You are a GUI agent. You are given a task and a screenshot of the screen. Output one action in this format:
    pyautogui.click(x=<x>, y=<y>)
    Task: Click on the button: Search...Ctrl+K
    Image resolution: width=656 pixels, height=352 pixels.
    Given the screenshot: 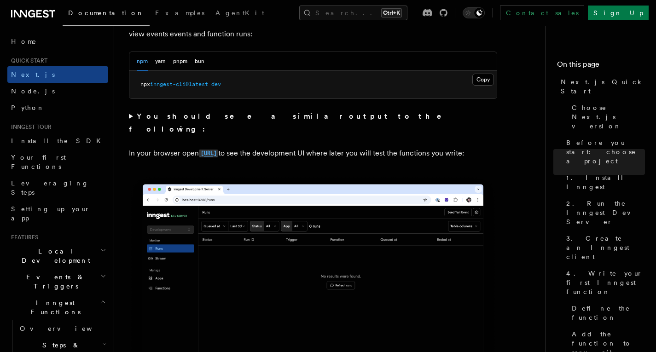 What is the action you would take?
    pyautogui.click(x=353, y=13)
    